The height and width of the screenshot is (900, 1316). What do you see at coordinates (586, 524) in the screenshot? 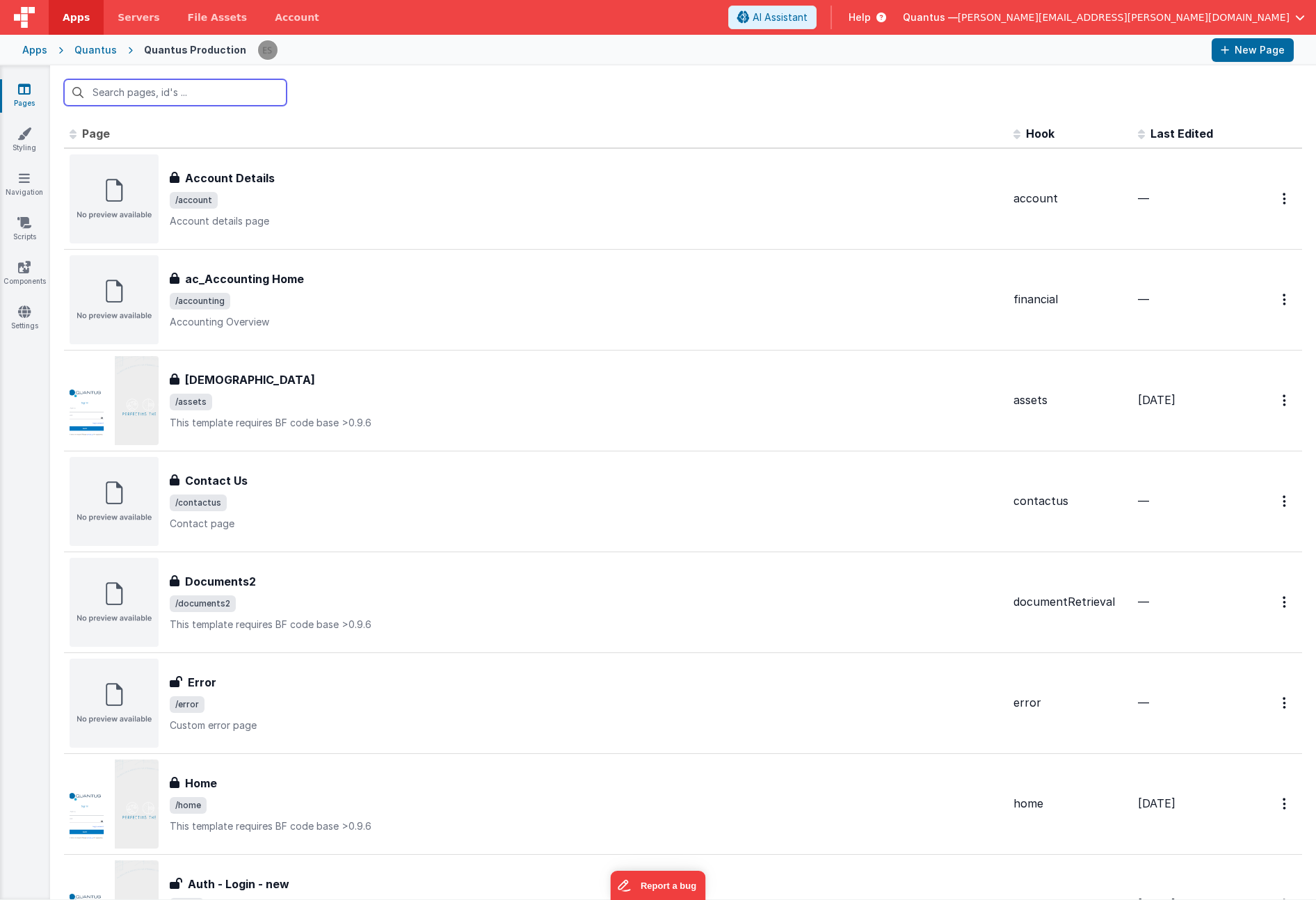
I see `p: Contact page` at bounding box center [586, 524].